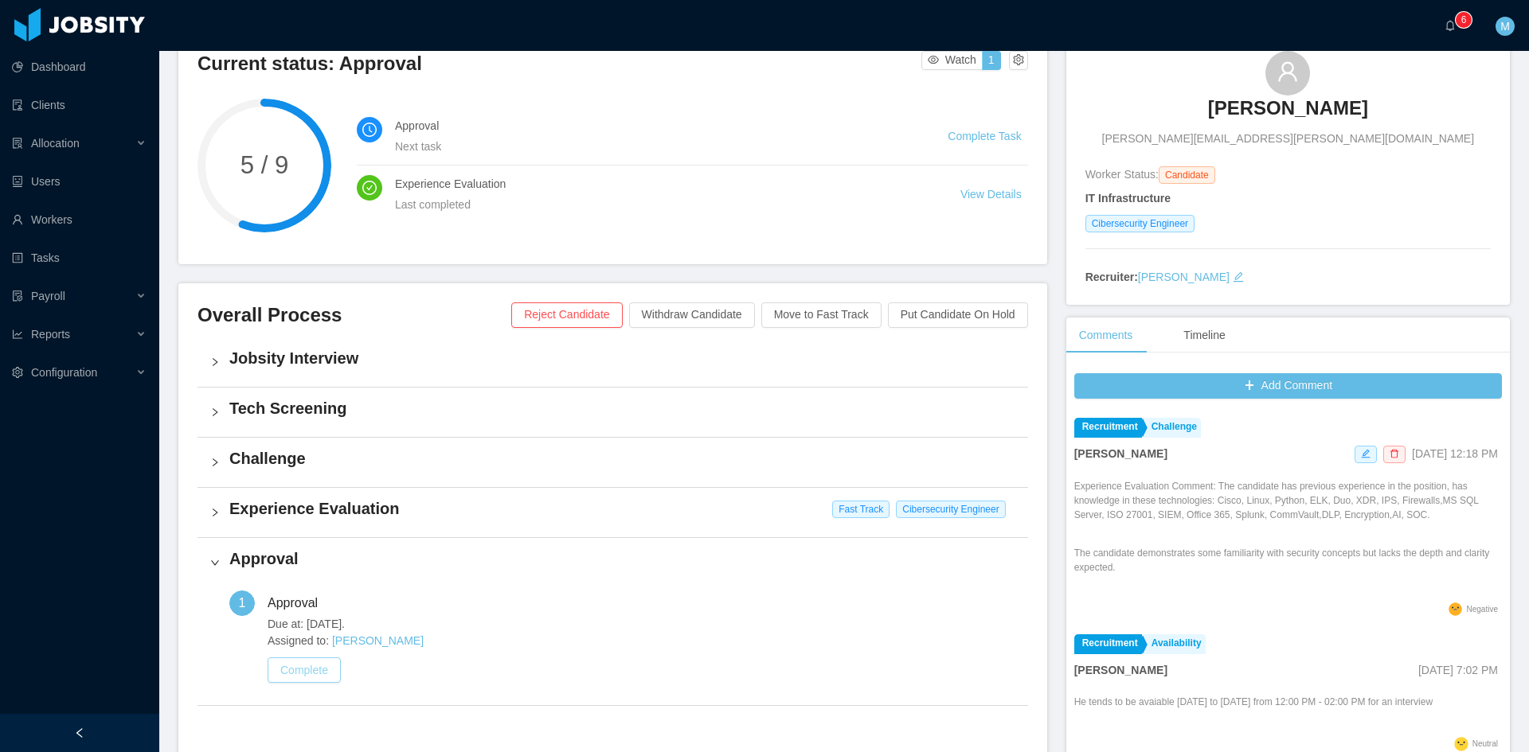  Describe the element at coordinates (299, 603) in the screenshot. I see `div: Approval` at that location.